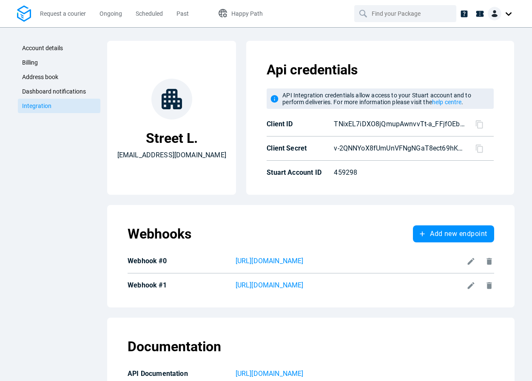 The width and height of the screenshot is (532, 381). I want to click on span: Request a courier, so click(63, 14).